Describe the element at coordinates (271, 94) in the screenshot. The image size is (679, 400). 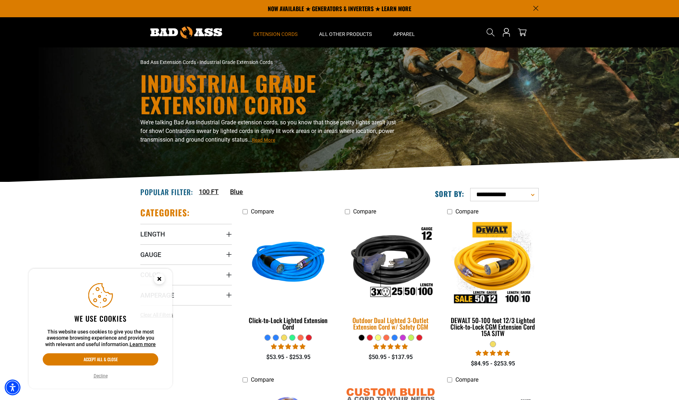
I see `h1: Industrial Grade Extension Cords` at that location.